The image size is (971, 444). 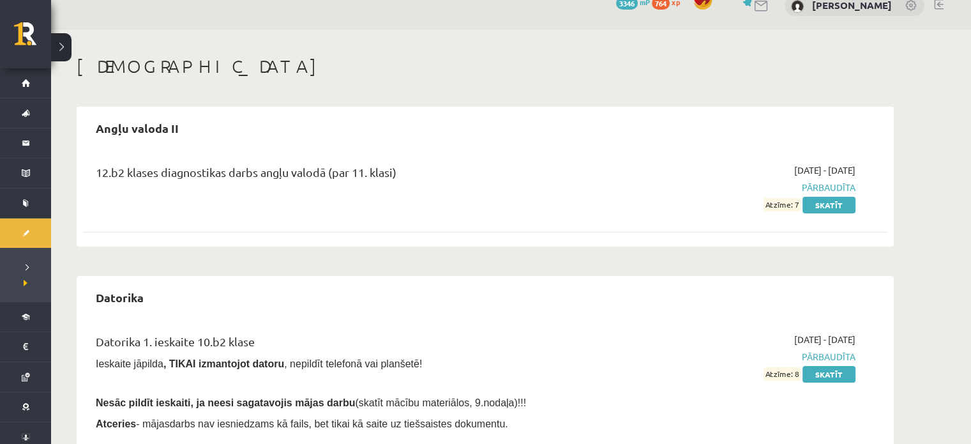 What do you see at coordinates (302, 423) in the screenshot?
I see `span: - mājasdarbs nav iesniedzams kā fails, bet tikai kā saite uz tiešsaistes dokumentu.` at bounding box center [302, 423].